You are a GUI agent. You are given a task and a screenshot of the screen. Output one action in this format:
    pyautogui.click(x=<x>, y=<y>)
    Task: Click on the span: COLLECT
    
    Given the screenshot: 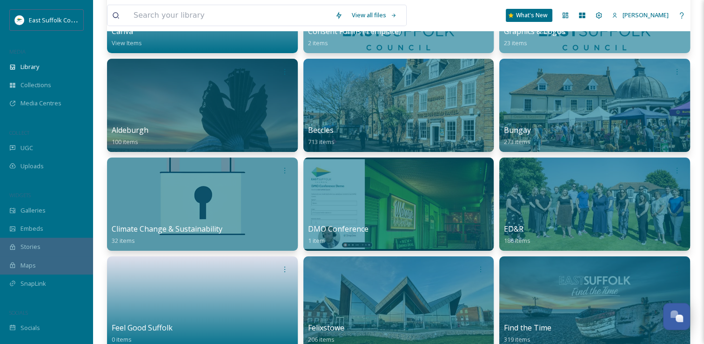 What is the action you would take?
    pyautogui.click(x=19, y=132)
    